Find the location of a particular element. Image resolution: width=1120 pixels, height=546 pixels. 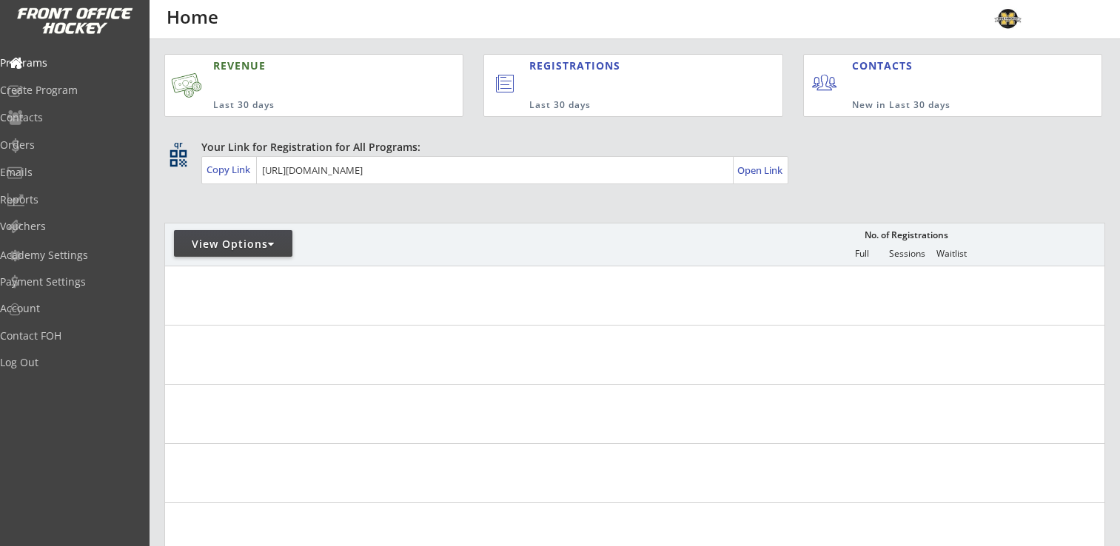

a: Open Link is located at coordinates (760, 170).